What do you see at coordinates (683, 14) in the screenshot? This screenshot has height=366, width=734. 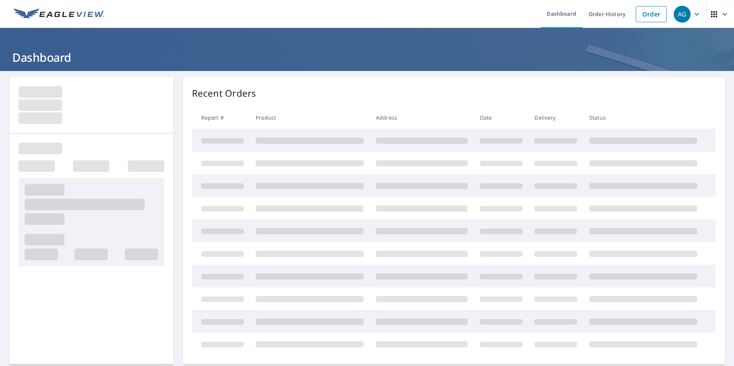 I see `div: AG` at bounding box center [683, 14].